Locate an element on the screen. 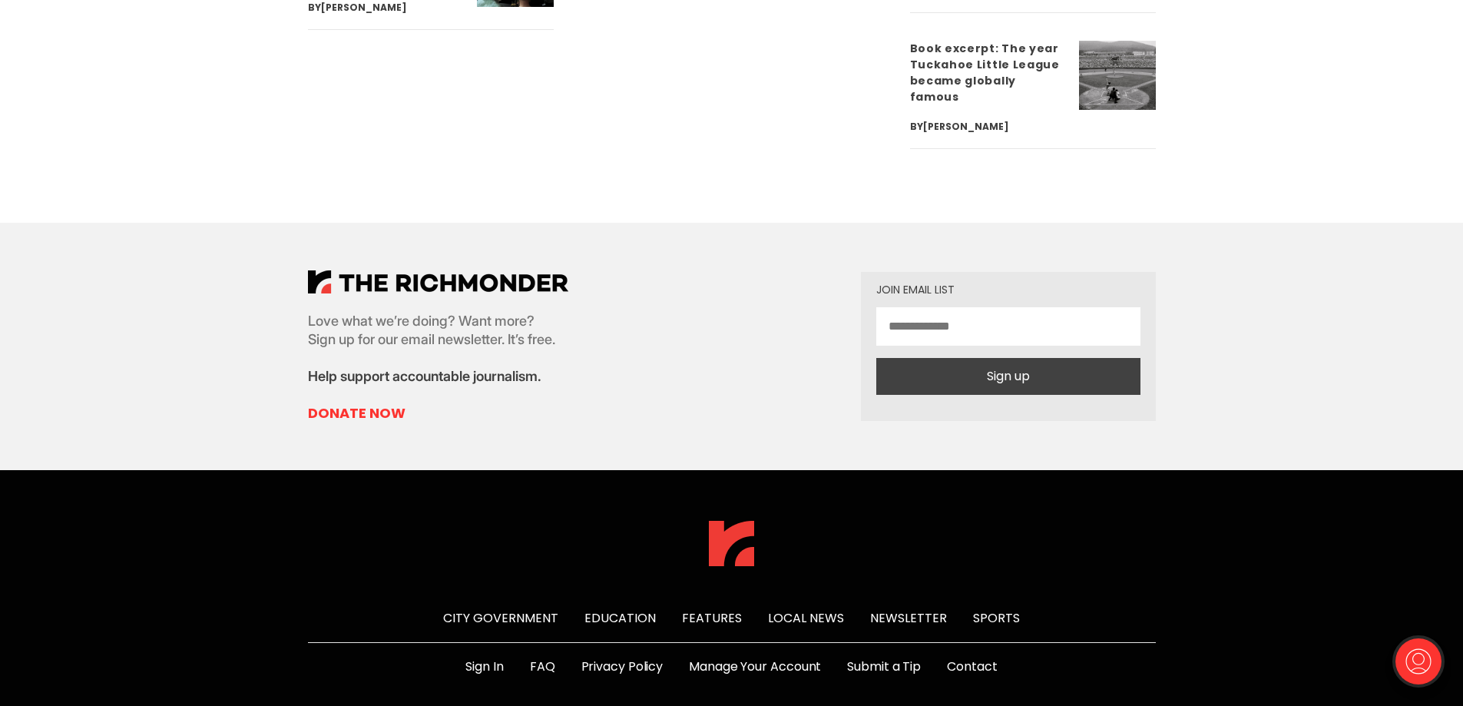 This screenshot has height=706, width=1463. p: Love what we’re doing? Want more? Sign up for our email newsletter. It’s free. is located at coordinates (438, 330).